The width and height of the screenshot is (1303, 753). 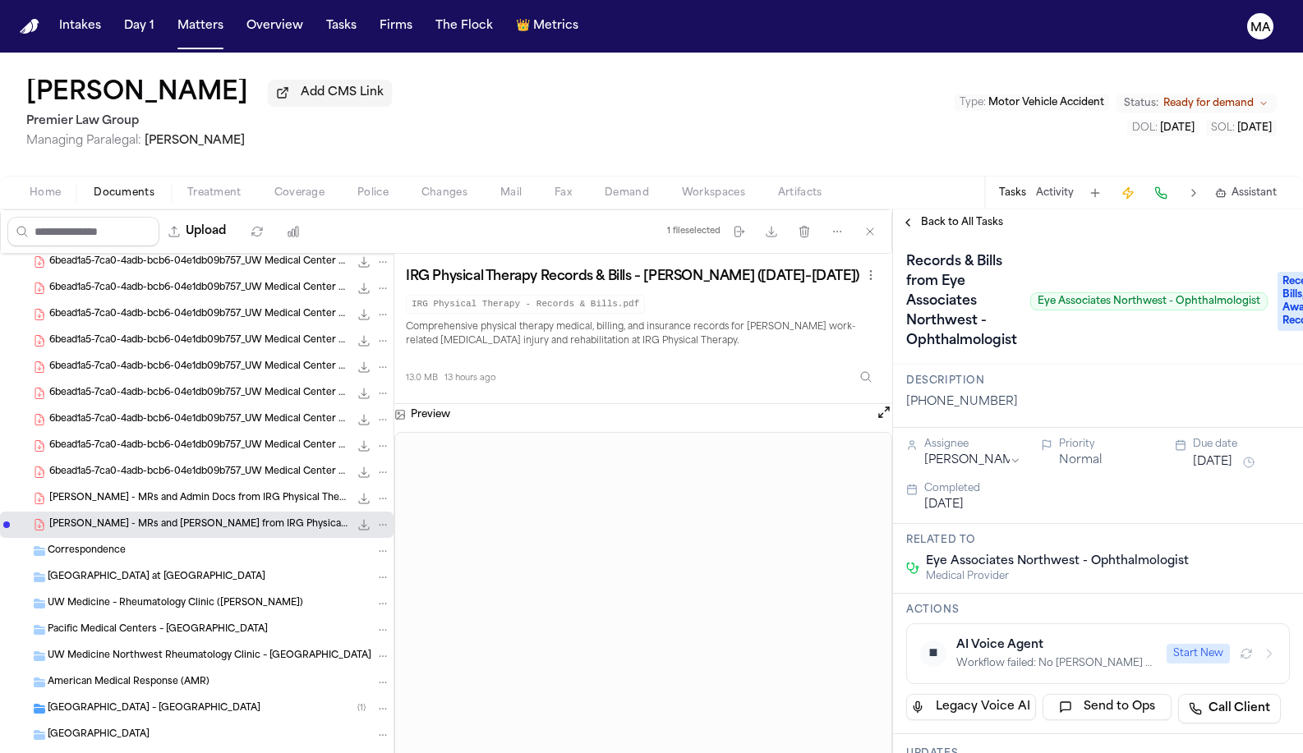 What do you see at coordinates (128, 683) in the screenshot?
I see `span: American Medical Response (AMR)` at bounding box center [128, 683].